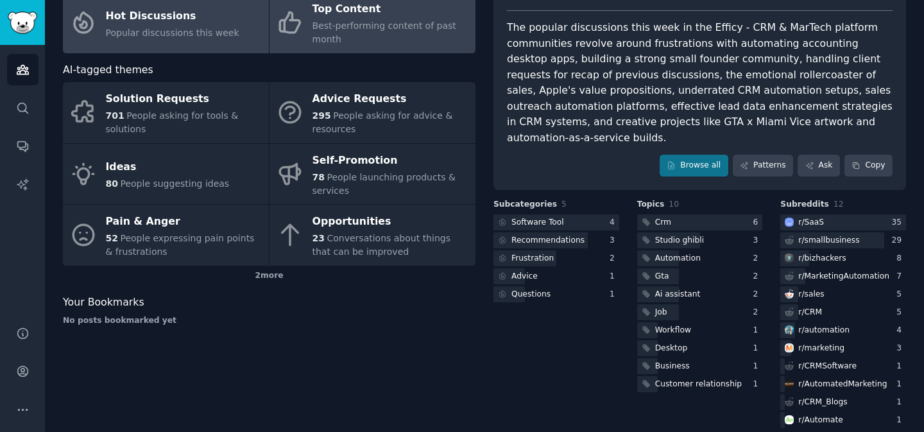 This screenshot has height=432, width=924. Describe the element at coordinates (673, 331) in the screenshot. I see `div: Workflow` at that location.